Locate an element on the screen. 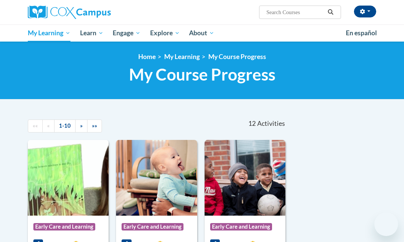  a: About is located at coordinates (202, 33).